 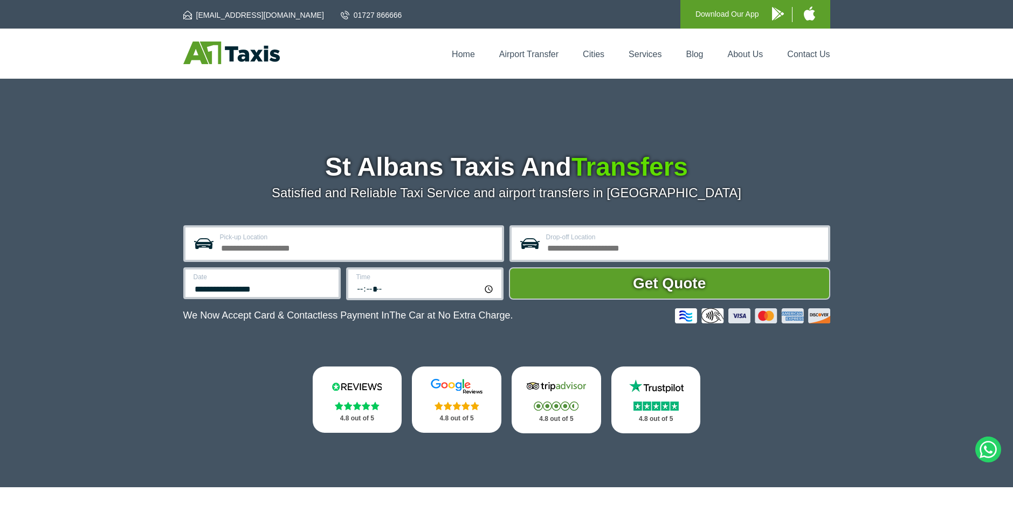 What do you see at coordinates (357, 386) in the screenshot?
I see `img: Reviews.io` at bounding box center [357, 386].